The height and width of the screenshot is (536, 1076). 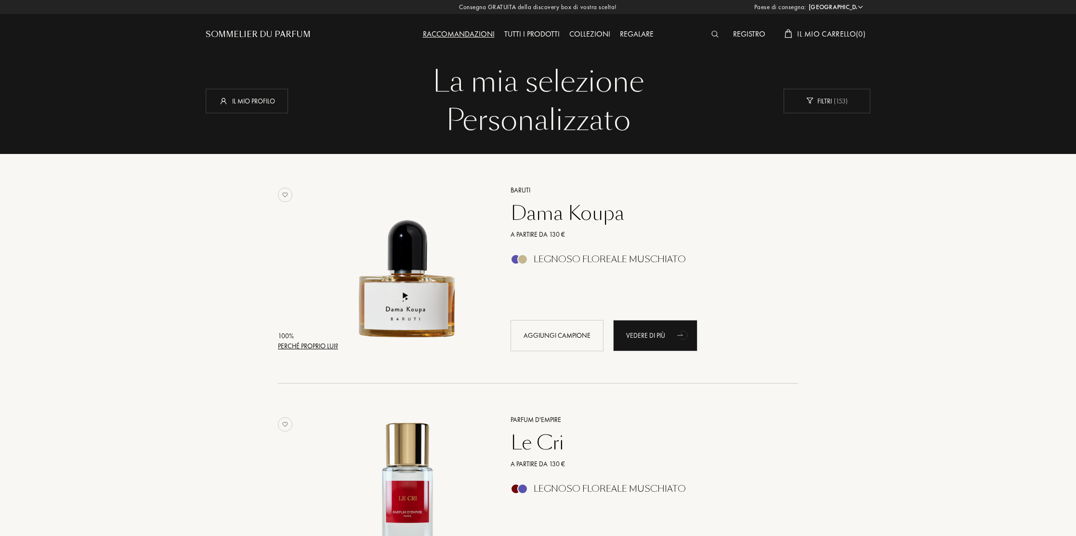 What do you see at coordinates (715, 34) in the screenshot?
I see `img: search_icn_white.svg` at bounding box center [715, 34].